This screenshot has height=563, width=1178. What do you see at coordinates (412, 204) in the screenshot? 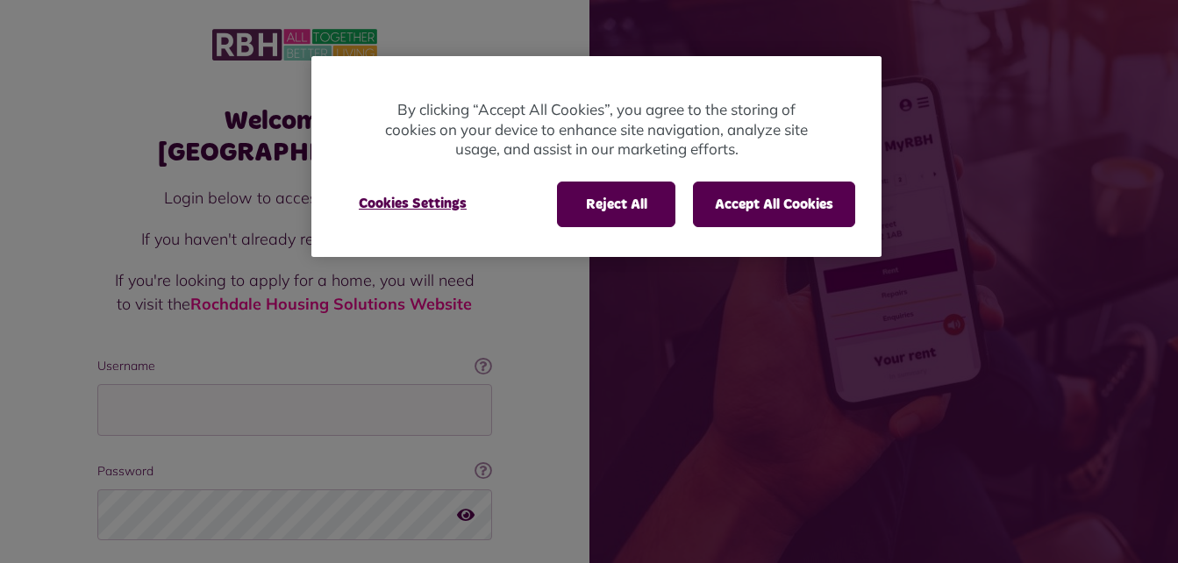
I see `button: Cookies Settings` at bounding box center [412, 204].